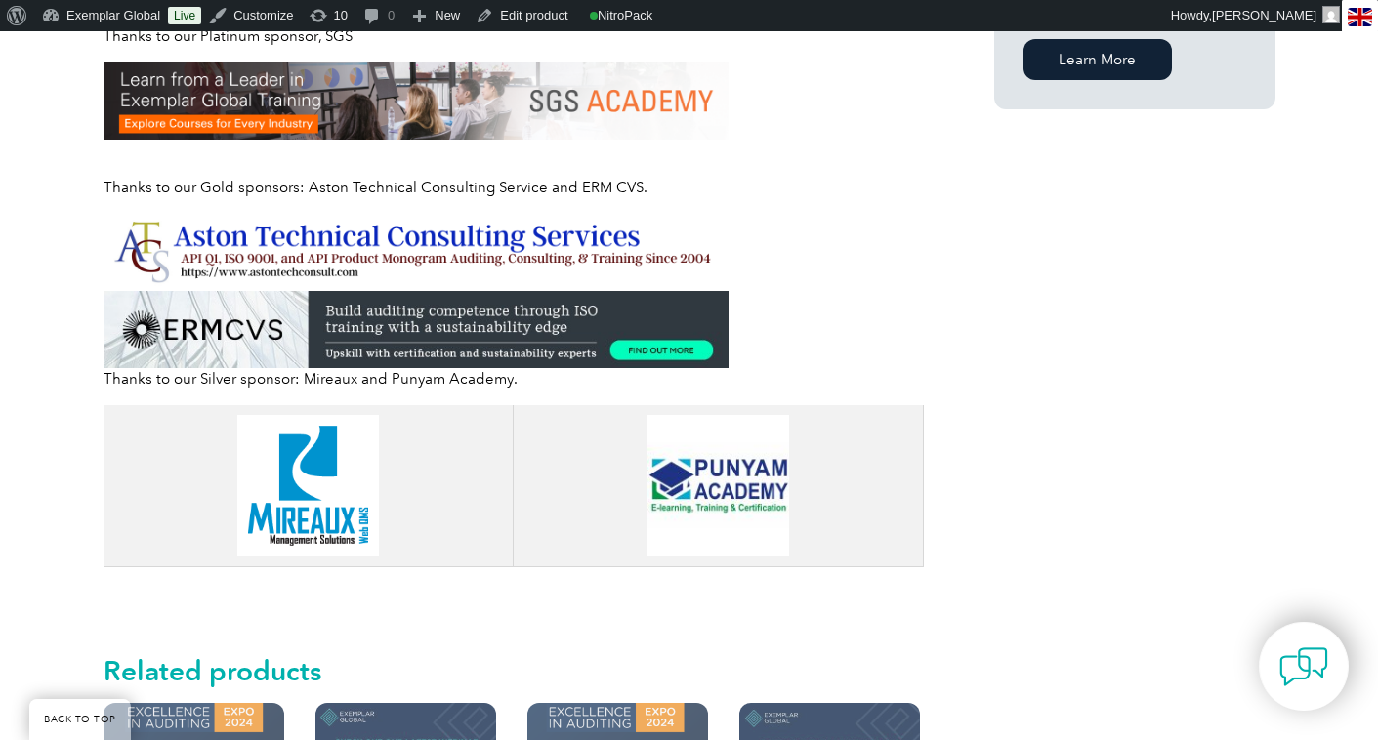  Describe the element at coordinates (1304, 667) in the screenshot. I see `img: contact-chat.png` at that location.